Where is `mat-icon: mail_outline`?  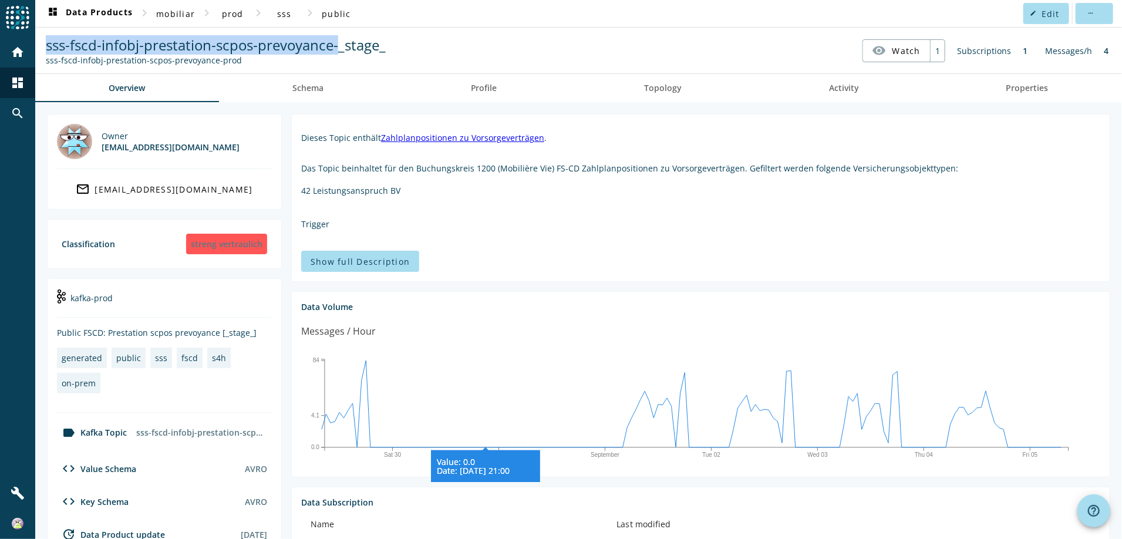 mat-icon: mail_outline is located at coordinates (83, 189).